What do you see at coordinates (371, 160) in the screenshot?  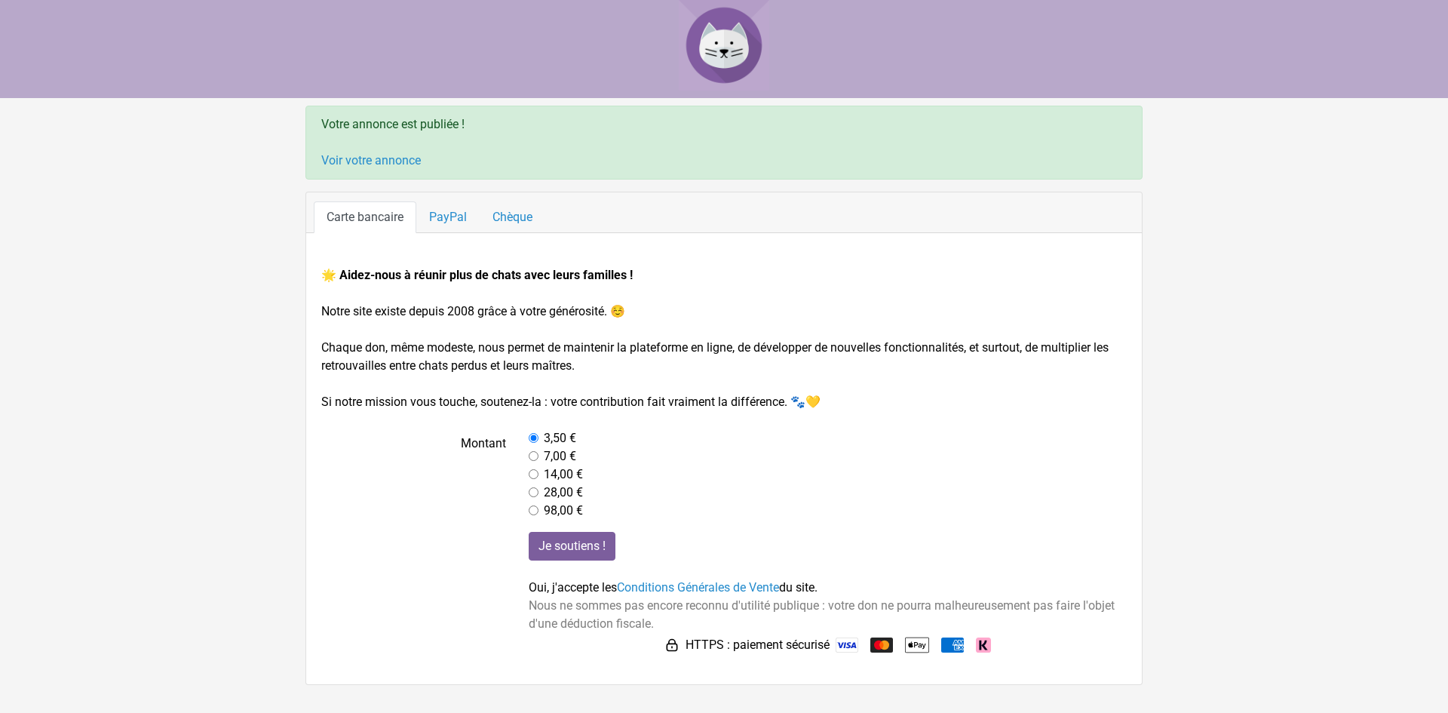 I see `a: Voir votre annonce` at bounding box center [371, 160].